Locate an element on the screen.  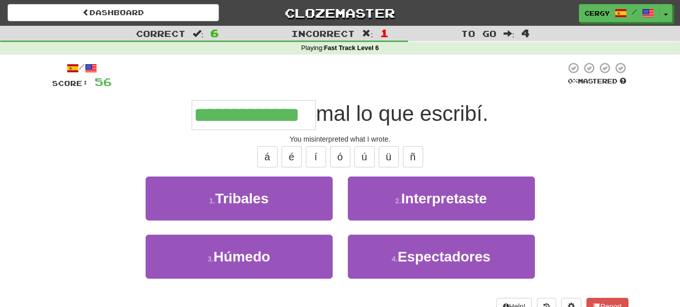
button: 2.Interpretaste is located at coordinates (441, 198).